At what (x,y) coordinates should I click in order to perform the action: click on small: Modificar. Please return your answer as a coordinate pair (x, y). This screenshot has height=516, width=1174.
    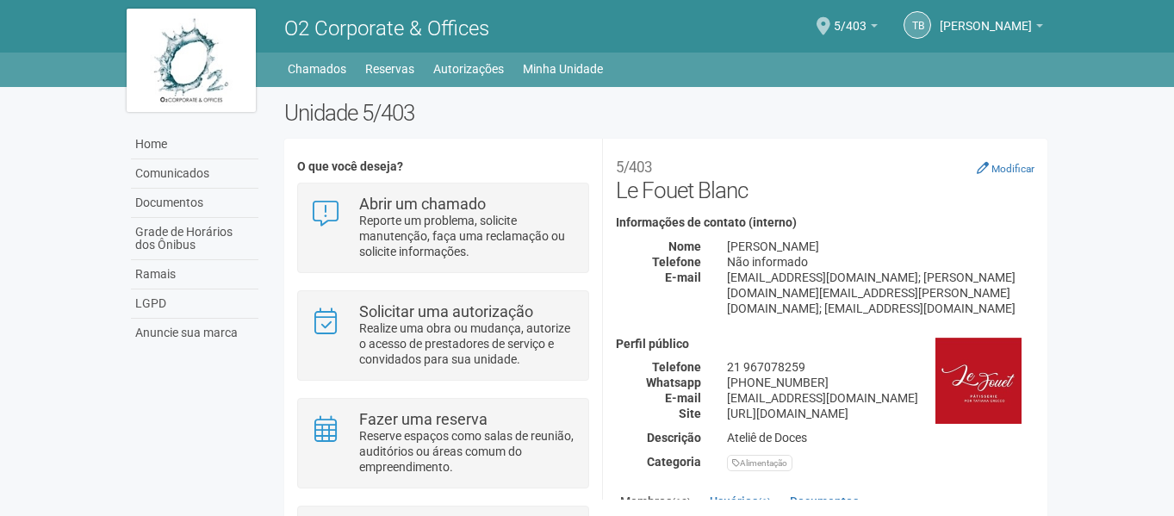
    Looking at the image, I should click on (1013, 169).